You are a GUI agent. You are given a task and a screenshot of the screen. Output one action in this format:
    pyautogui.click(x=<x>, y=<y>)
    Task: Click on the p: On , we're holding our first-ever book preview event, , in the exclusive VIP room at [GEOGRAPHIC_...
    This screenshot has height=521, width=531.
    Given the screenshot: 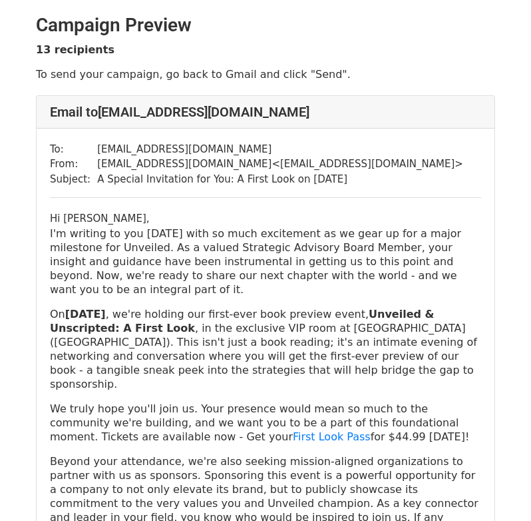 What is the action you would take?
    pyautogui.click(x=266, y=349)
    